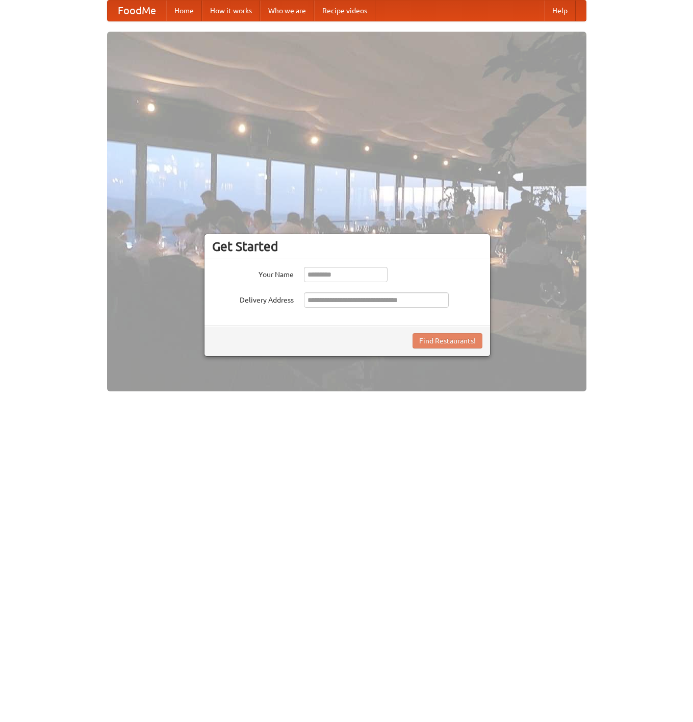 The height and width of the screenshot is (722, 693). I want to click on a: Home, so click(184, 11).